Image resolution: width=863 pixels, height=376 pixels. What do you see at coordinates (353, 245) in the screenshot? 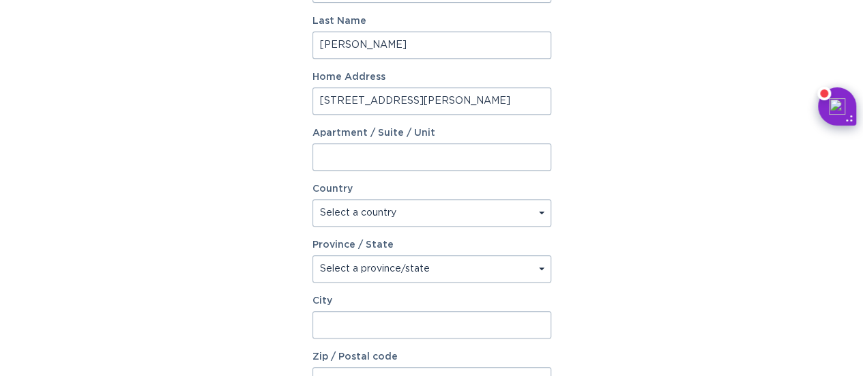
I see `label: Province / State` at bounding box center [353, 245].